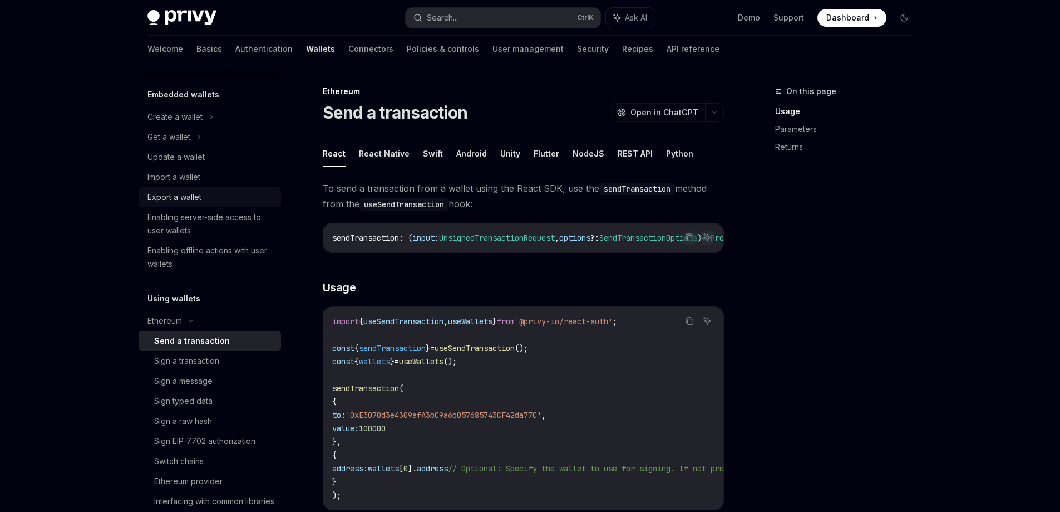 The width and height of the screenshot is (1060, 512). I want to click on a: Sign a message, so click(210, 381).